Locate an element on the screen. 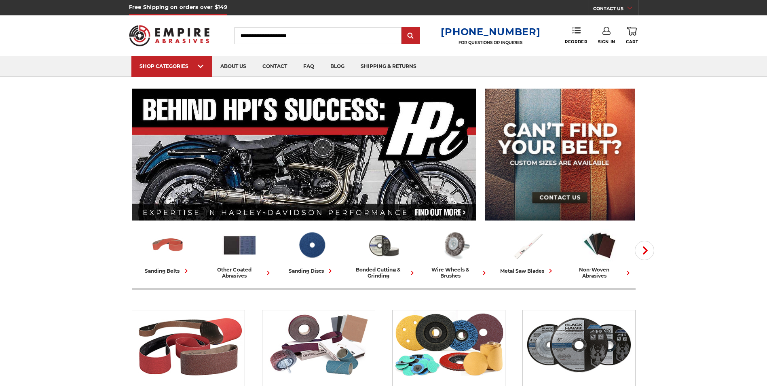  a: non-woven abrasives is located at coordinates (599, 253).